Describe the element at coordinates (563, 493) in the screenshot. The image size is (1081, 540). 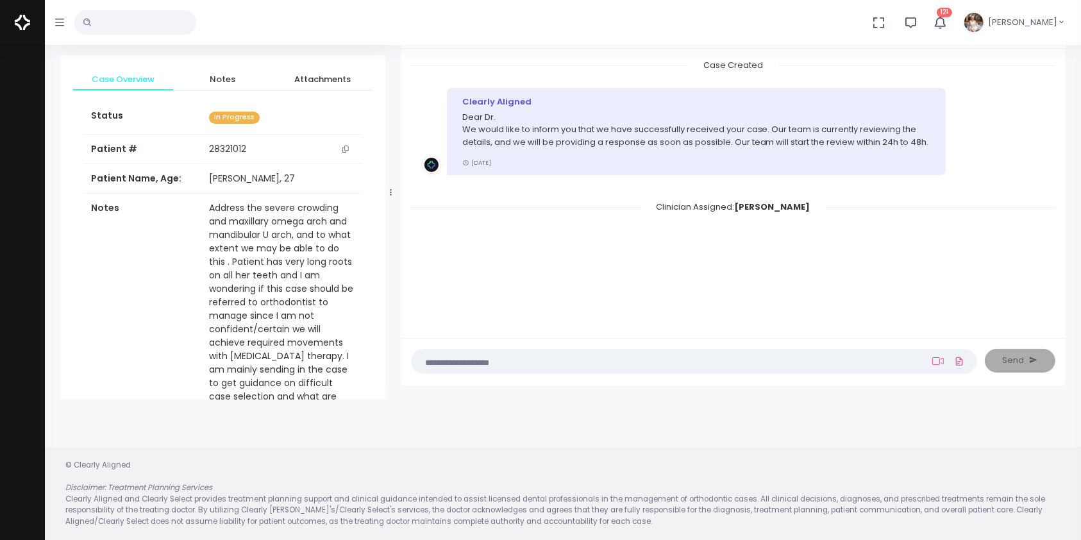
I see `div: © Clearly Aligned Clearly Aligned and Clearly Select provides treatment planning support and clin...` at that location.